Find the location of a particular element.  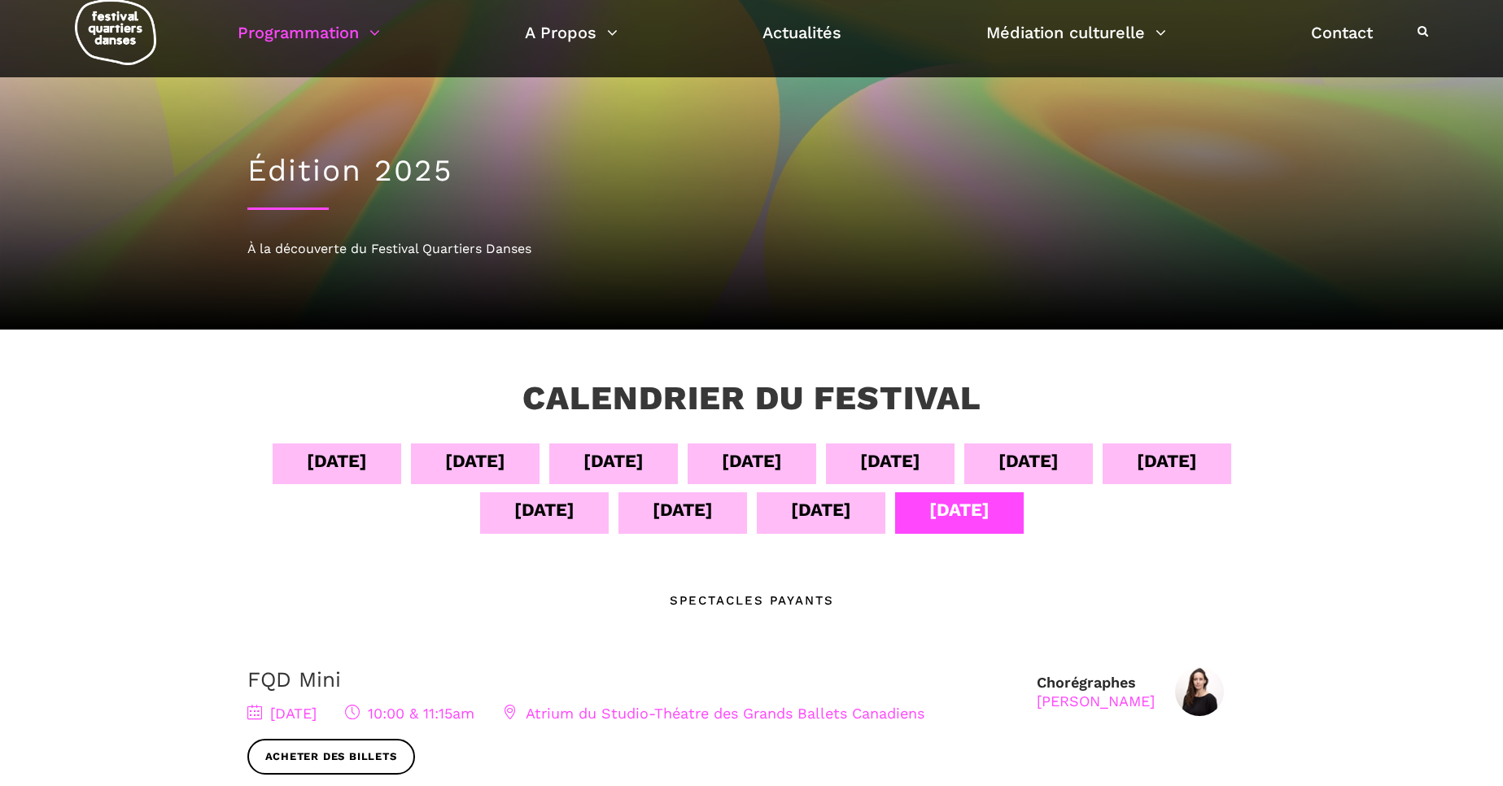

h1: Édition 2025 is located at coordinates (752, 171).